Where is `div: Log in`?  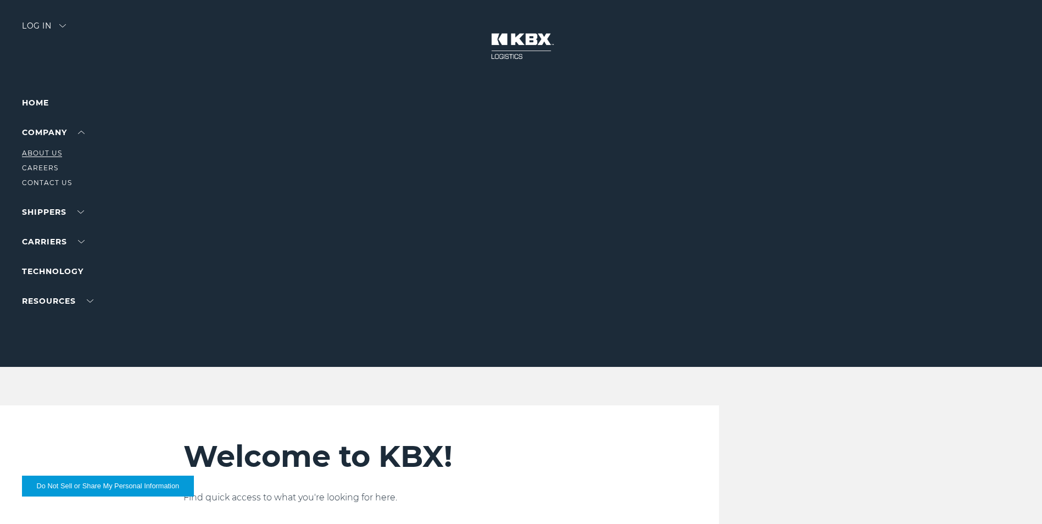 div: Log in is located at coordinates (44, 30).